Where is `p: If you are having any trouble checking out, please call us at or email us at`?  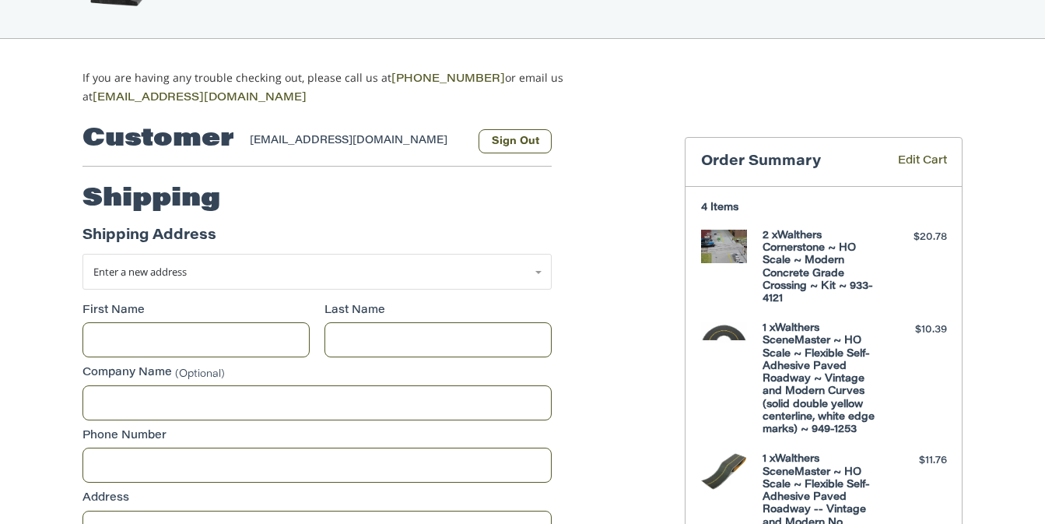 p: If you are having any trouble checking out, please call us at or email us at is located at coordinates (347, 88).